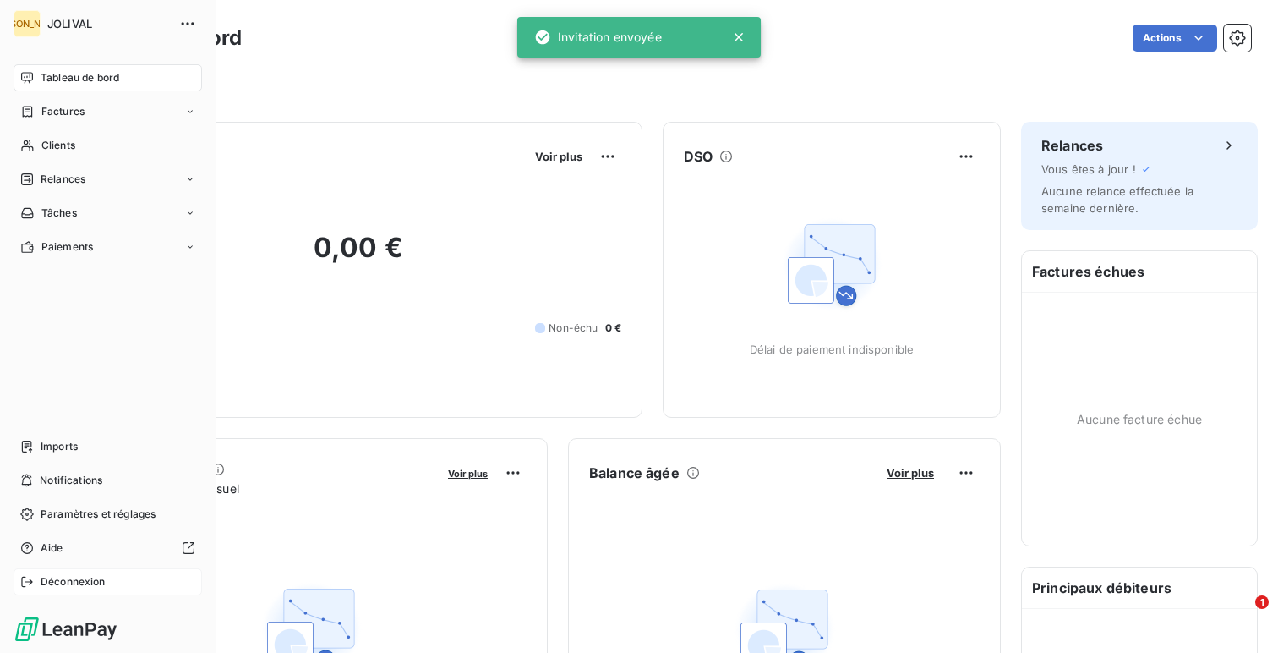 This screenshot has width=1278, height=653. Describe the element at coordinates (598, 37) in the screenshot. I see `div: Invitation envoyée` at that location.